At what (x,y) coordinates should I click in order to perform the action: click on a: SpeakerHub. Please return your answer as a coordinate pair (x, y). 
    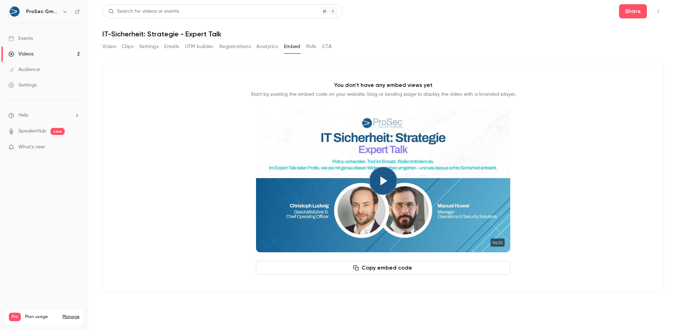
    Looking at the image, I should click on (32, 131).